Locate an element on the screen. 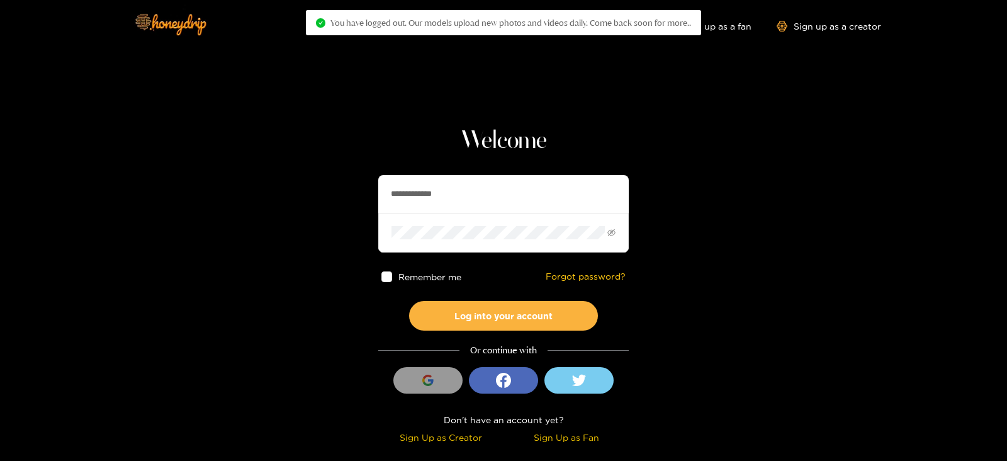  span: Remember me is located at coordinates (430, 276).